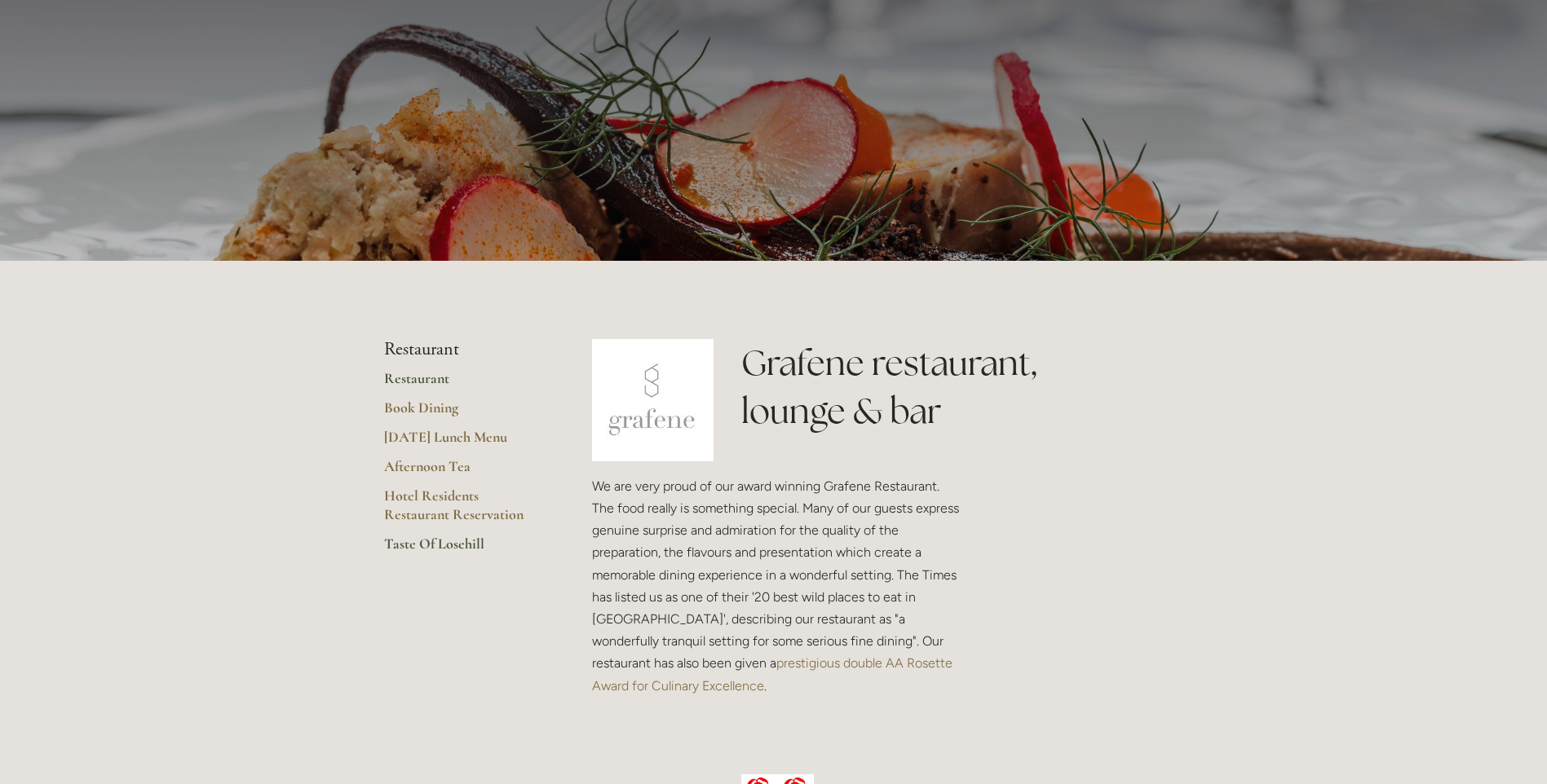  What do you see at coordinates (951, 387) in the screenshot?
I see `h1: Grafene restaurant, lounge & bar` at bounding box center [951, 387].